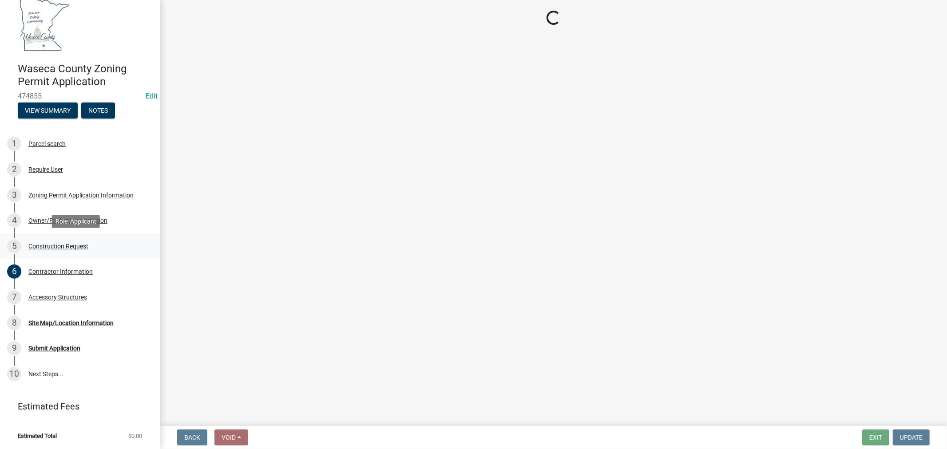  Describe the element at coordinates (46, 170) in the screenshot. I see `div: Require User` at that location.